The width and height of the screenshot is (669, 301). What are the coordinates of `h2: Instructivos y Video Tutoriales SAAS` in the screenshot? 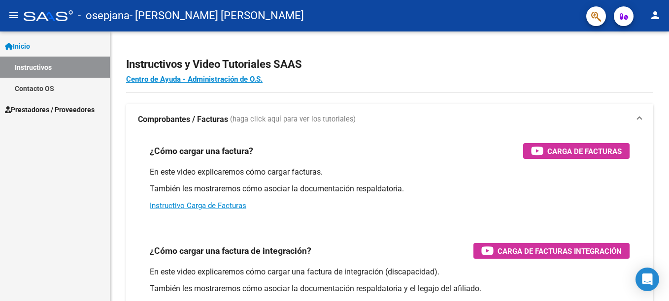 It's located at (390, 65).